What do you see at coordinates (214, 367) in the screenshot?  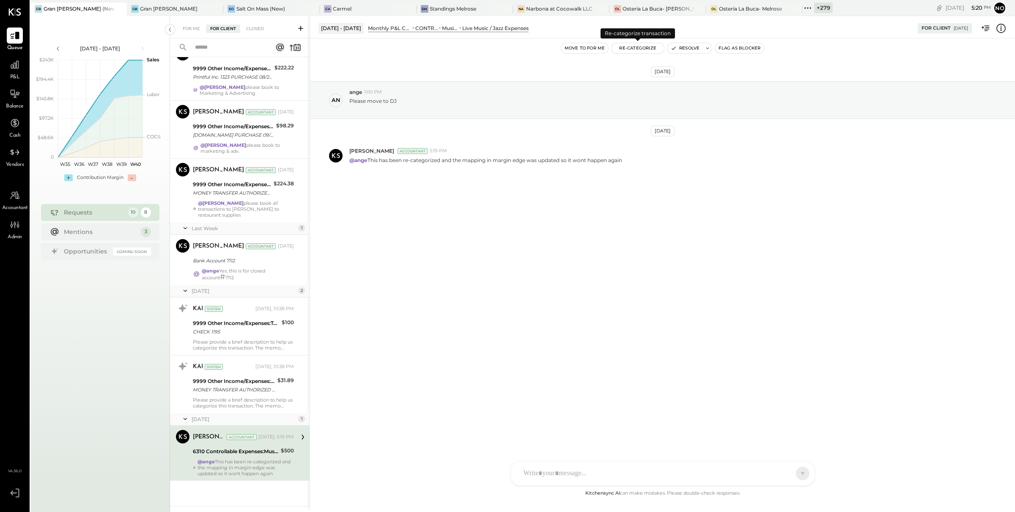 I see `div: System` at bounding box center [214, 367].